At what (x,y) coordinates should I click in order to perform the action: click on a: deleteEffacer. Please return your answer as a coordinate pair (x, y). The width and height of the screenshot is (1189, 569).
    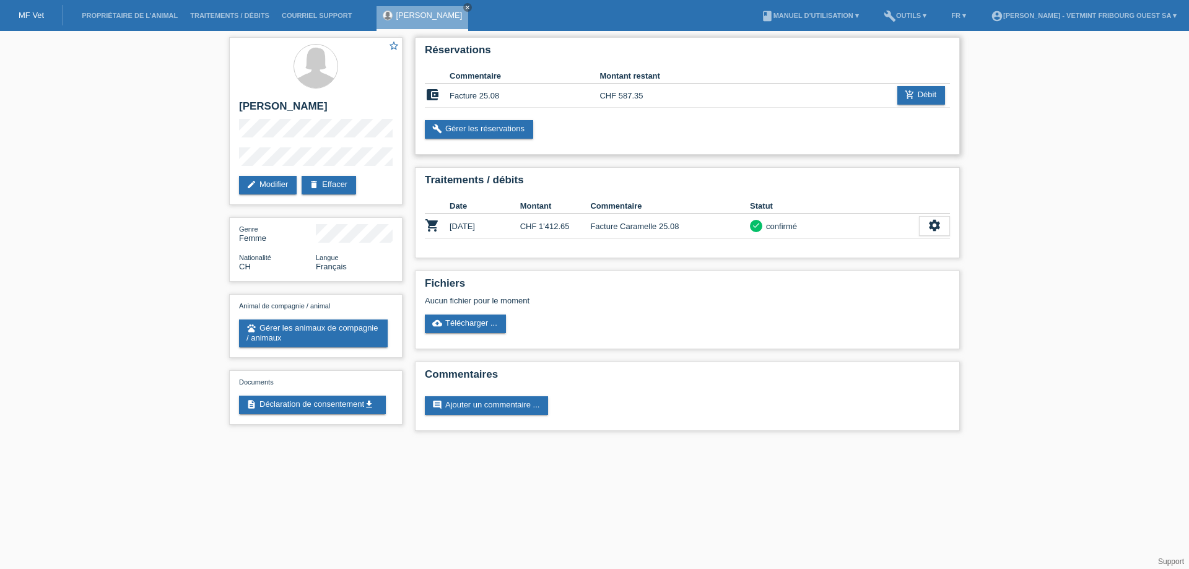
    Looking at the image, I should click on (329, 185).